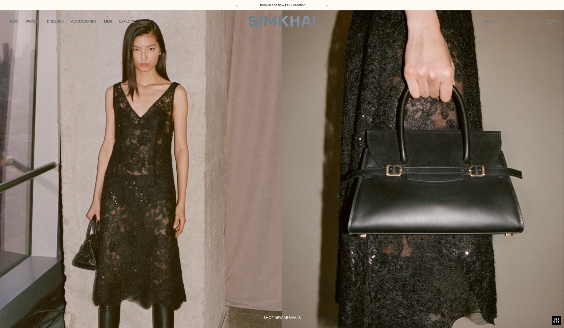 Image resolution: width=564 pixels, height=328 pixels. I want to click on a: SIMKHAI, so click(282, 21).